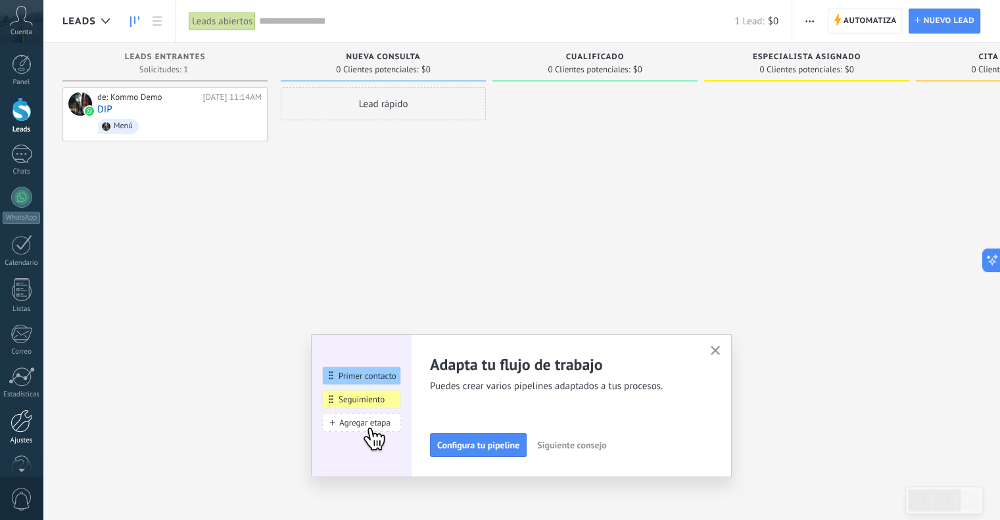 The image size is (1000, 520). What do you see at coordinates (135, 21) in the screenshot?
I see `a: Leads` at bounding box center [135, 21].